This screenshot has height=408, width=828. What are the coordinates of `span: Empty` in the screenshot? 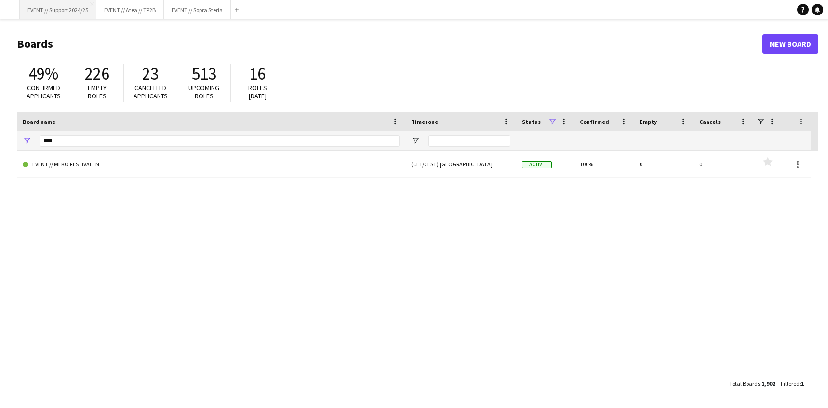 It's located at (648, 121).